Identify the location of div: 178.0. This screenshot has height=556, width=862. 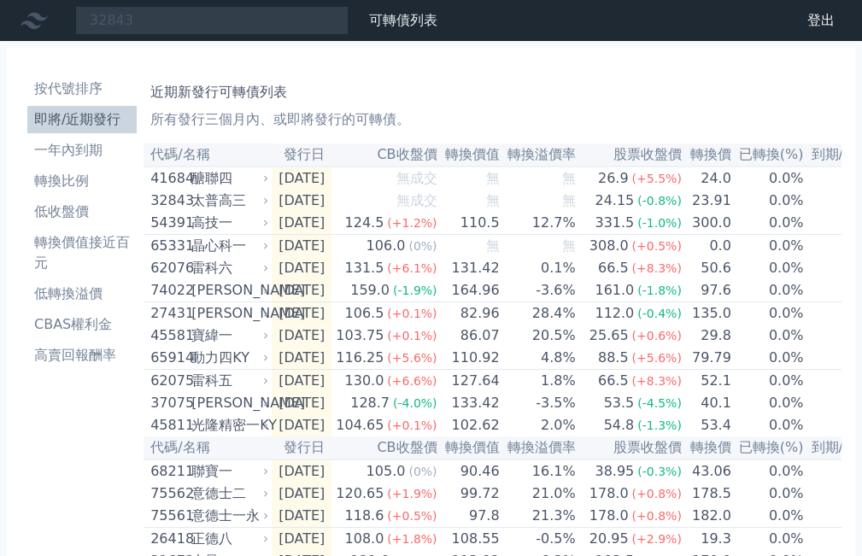
(609, 494).